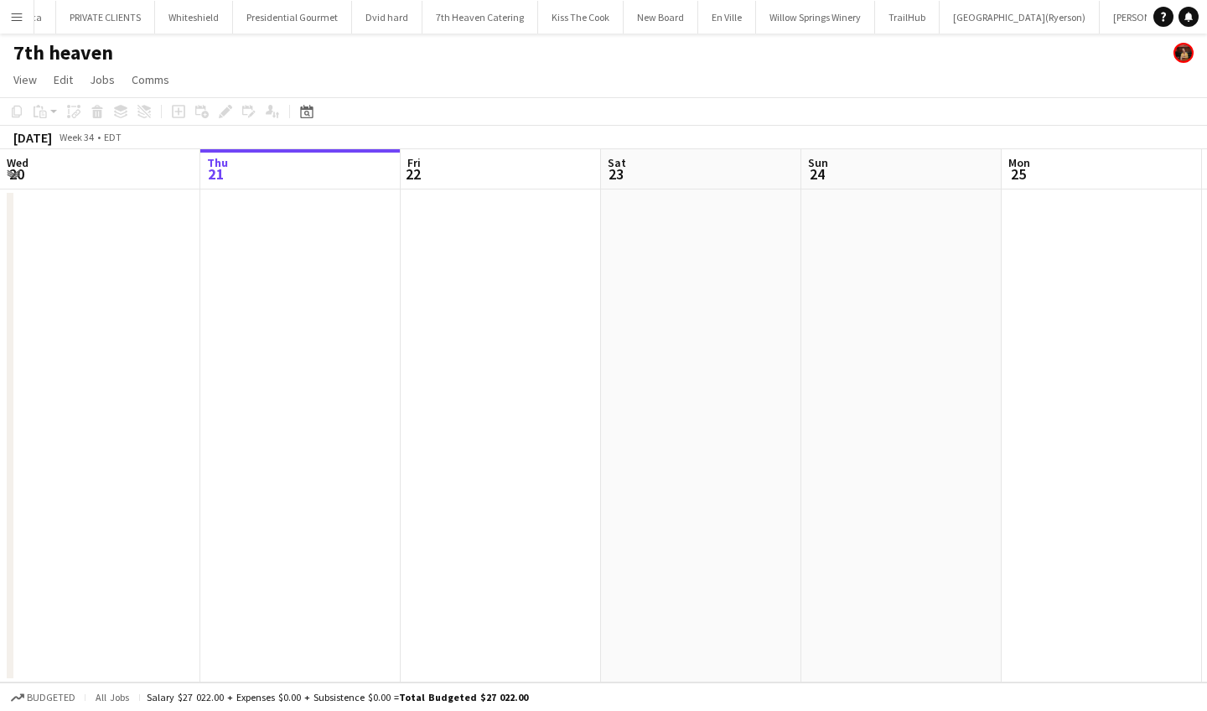 The height and width of the screenshot is (711, 1207). Describe the element at coordinates (1184, 53) in the screenshot. I see `app-user-avatar: Yani Salas` at that location.